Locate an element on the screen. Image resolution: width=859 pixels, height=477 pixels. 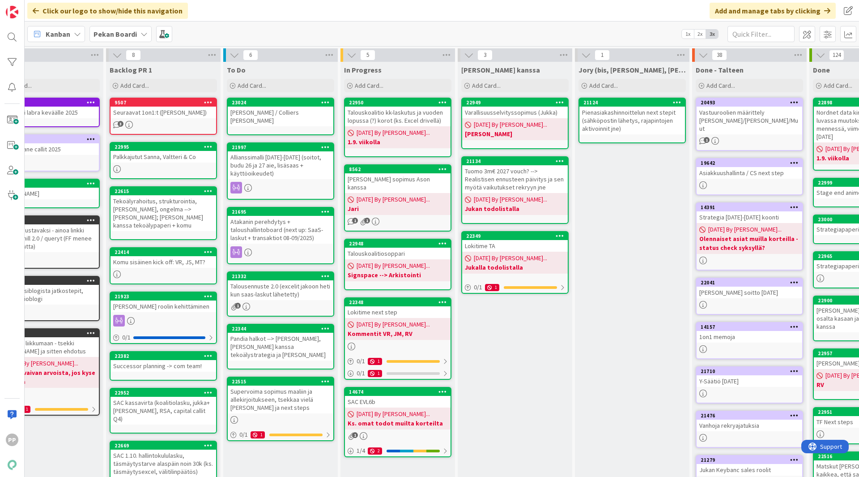
span: 124 is located at coordinates (837, 55).